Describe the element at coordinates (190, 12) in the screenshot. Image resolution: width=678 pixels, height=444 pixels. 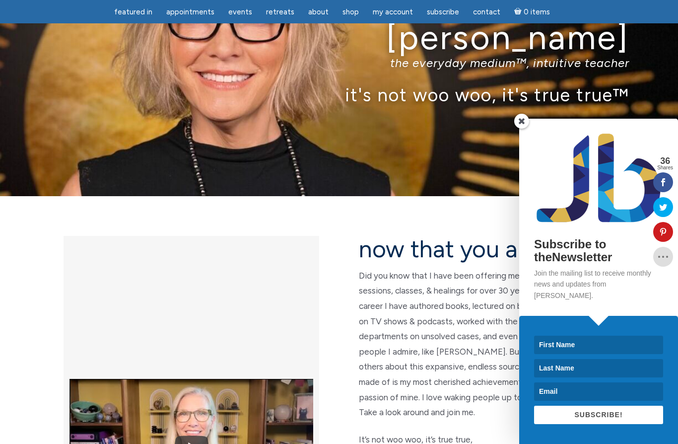
I see `span: Appointments` at that location.